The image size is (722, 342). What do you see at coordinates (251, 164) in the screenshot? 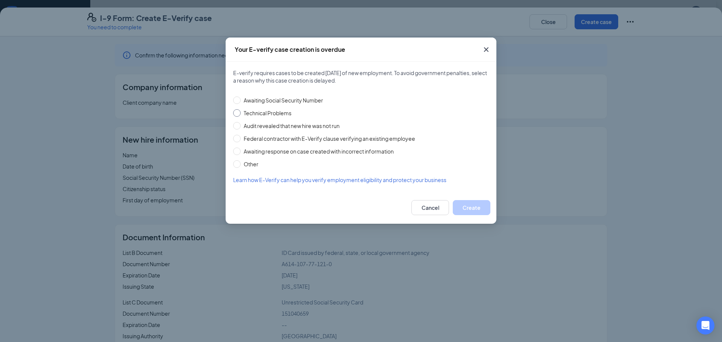
I see `span: Other` at bounding box center [251, 164].